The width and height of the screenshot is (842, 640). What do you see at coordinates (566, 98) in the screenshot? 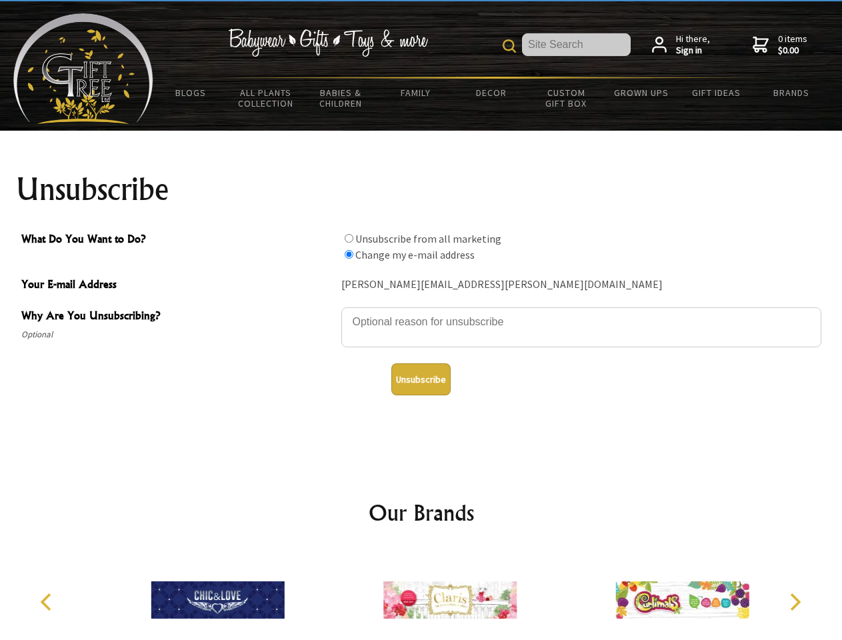
I see `a: Custom Gift Box` at bounding box center [566, 98].